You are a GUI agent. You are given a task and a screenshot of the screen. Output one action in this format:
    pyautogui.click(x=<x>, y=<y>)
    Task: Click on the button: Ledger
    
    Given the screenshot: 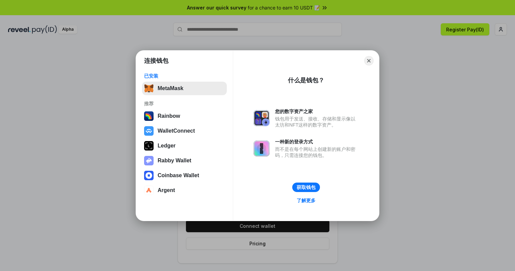 What is the action you would take?
    pyautogui.click(x=184, y=146)
    